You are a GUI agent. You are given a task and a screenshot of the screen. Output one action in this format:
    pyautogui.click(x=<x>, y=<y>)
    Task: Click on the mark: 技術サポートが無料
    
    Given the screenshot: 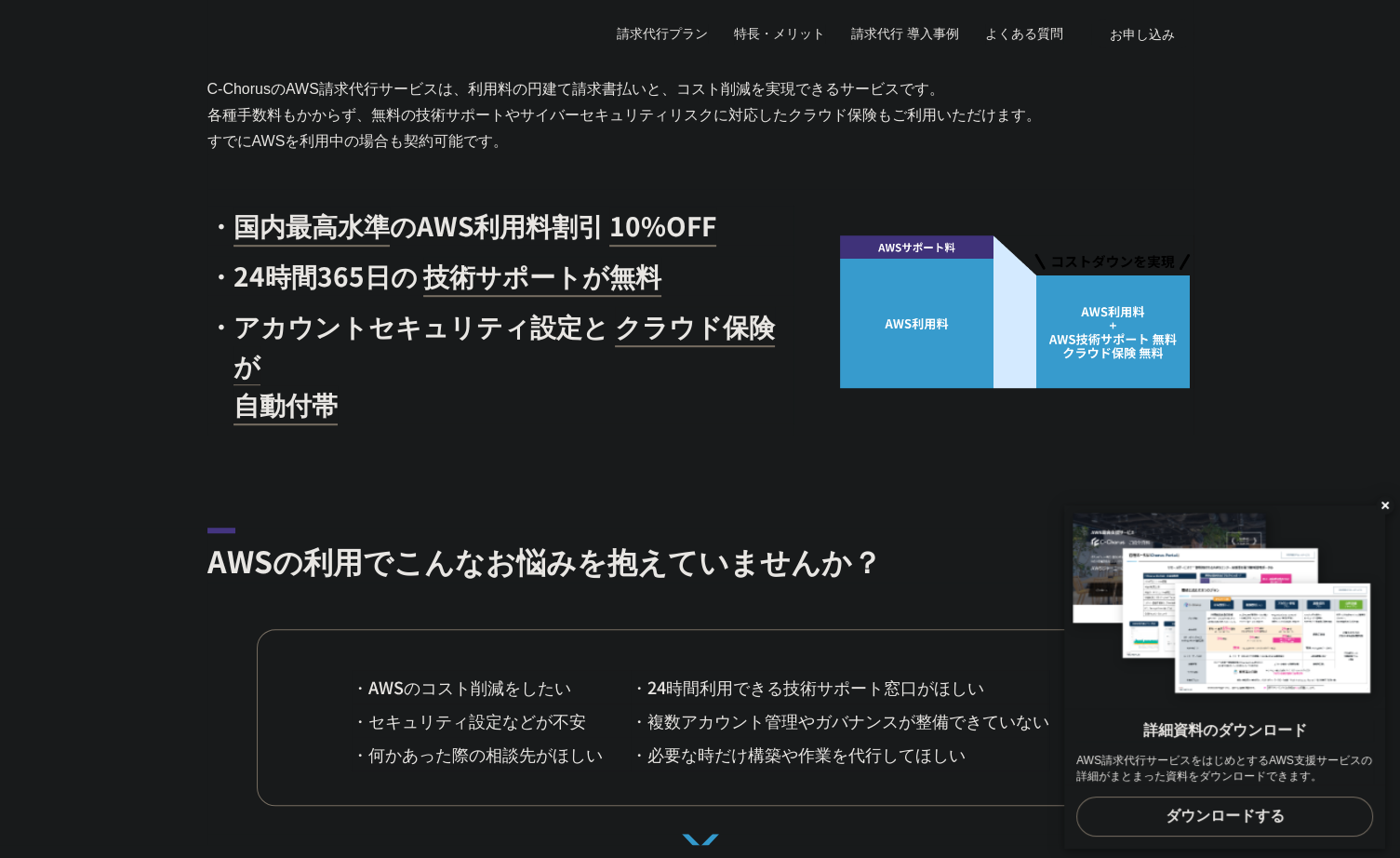 What is the action you would take?
    pyautogui.click(x=542, y=277)
    